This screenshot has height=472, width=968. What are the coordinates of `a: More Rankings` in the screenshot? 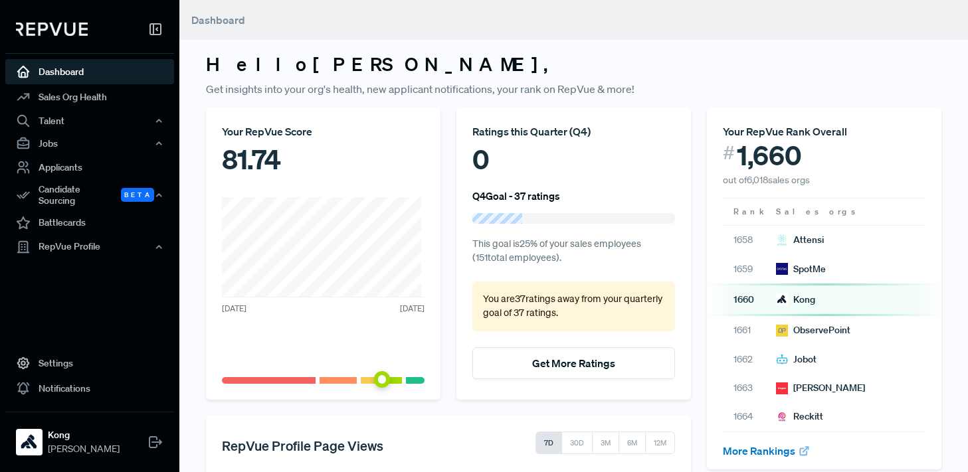 It's located at (767, 451).